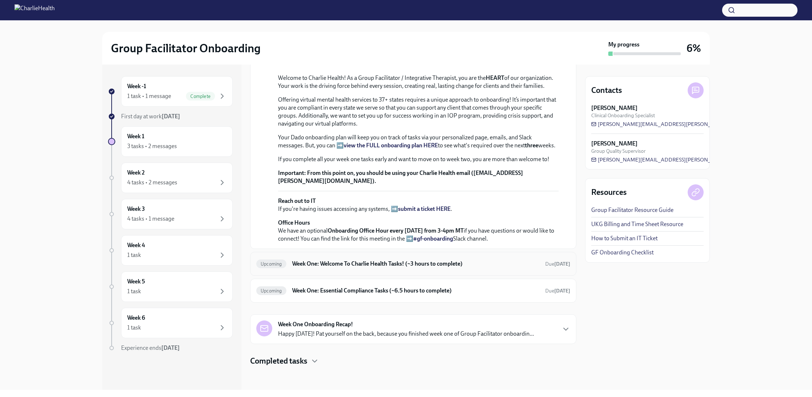 This screenshot has width=812, height=397. I want to click on h6: Week One: Welcome To Charlie Health Tasks! (~3 hours to complete), so click(416, 264).